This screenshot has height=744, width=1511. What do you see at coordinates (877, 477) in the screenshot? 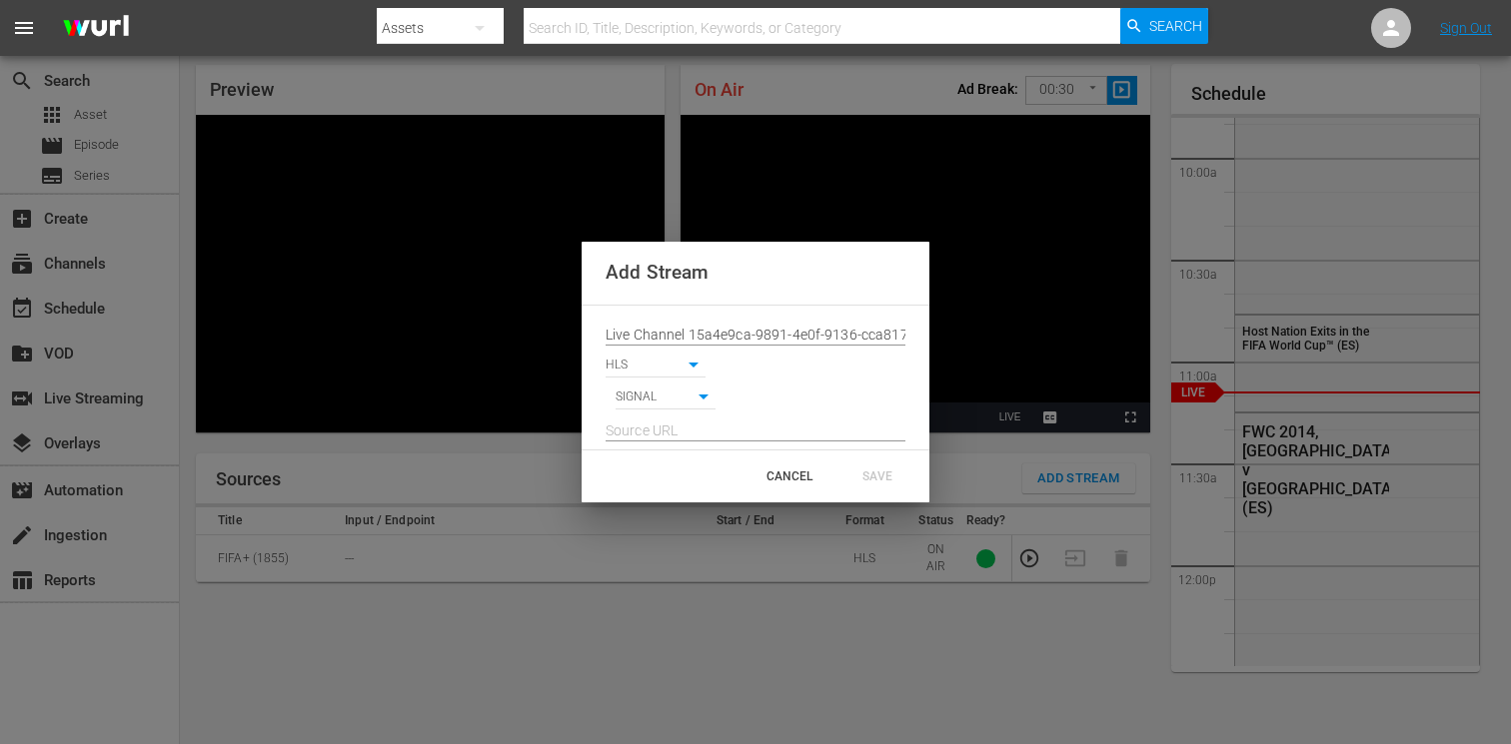
I see `button: SAVE` at bounding box center [877, 477].